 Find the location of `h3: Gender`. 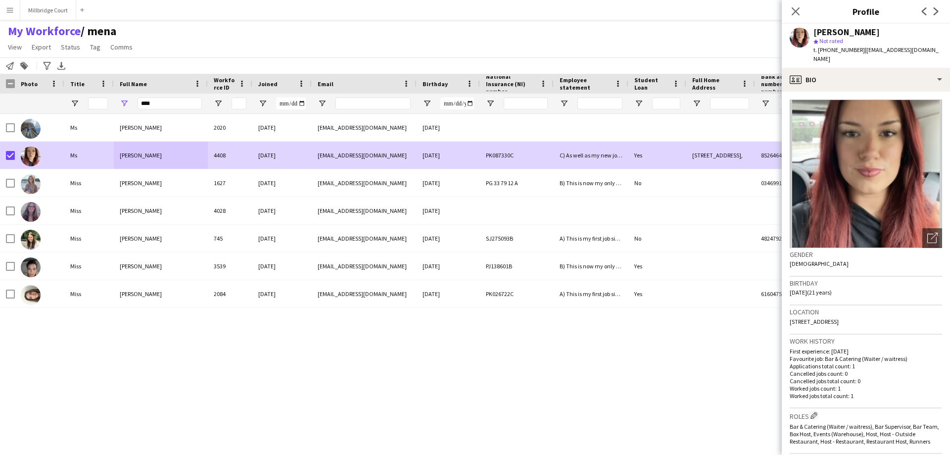

h3: Gender is located at coordinates (866, 254).